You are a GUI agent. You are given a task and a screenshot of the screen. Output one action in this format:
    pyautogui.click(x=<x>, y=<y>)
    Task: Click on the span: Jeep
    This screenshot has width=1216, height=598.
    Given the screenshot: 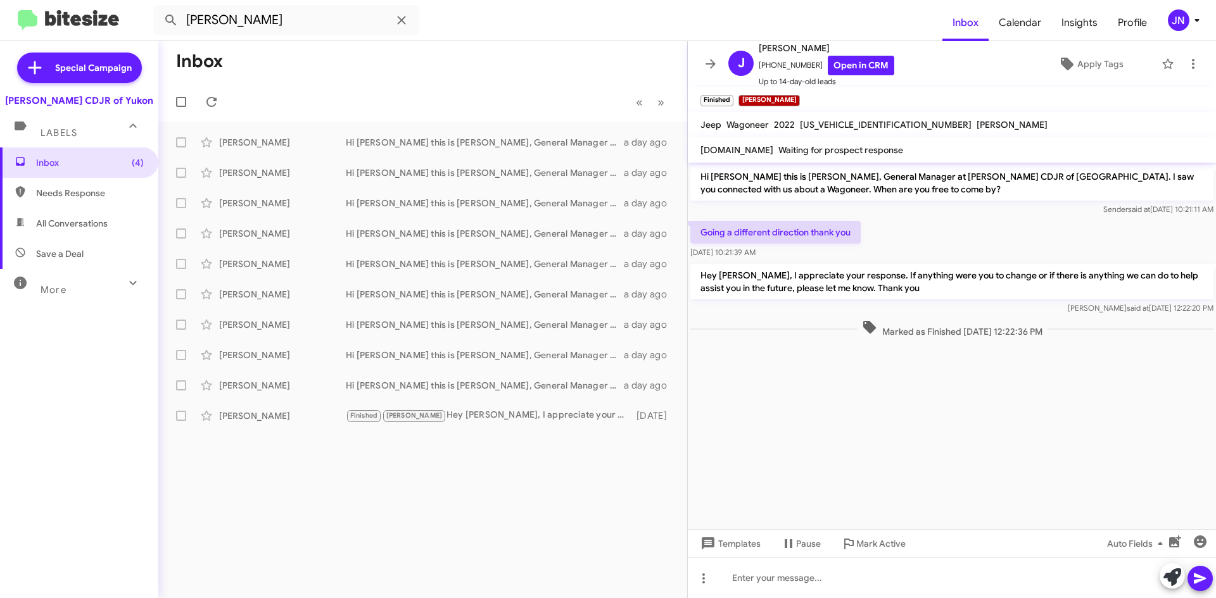 What is the action you would take?
    pyautogui.click(x=710, y=125)
    